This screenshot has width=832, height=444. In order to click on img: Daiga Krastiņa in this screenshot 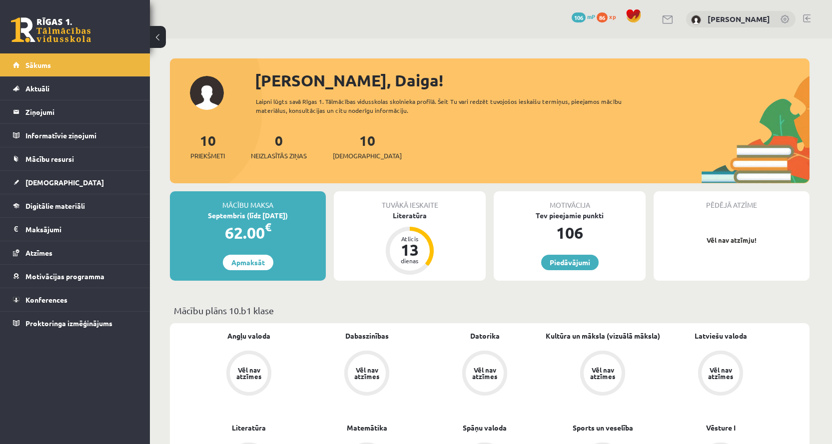, I will do `click(696, 20)`.